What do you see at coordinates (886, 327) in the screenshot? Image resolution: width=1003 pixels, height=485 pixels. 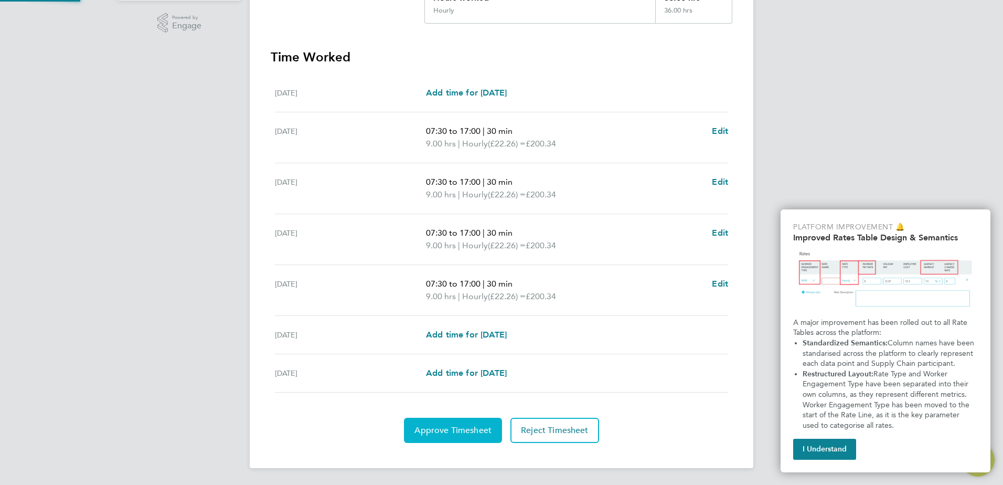 I see `p: A major improvement has been rolled out to all Rate Tables across the platform:` at bounding box center [886, 327].